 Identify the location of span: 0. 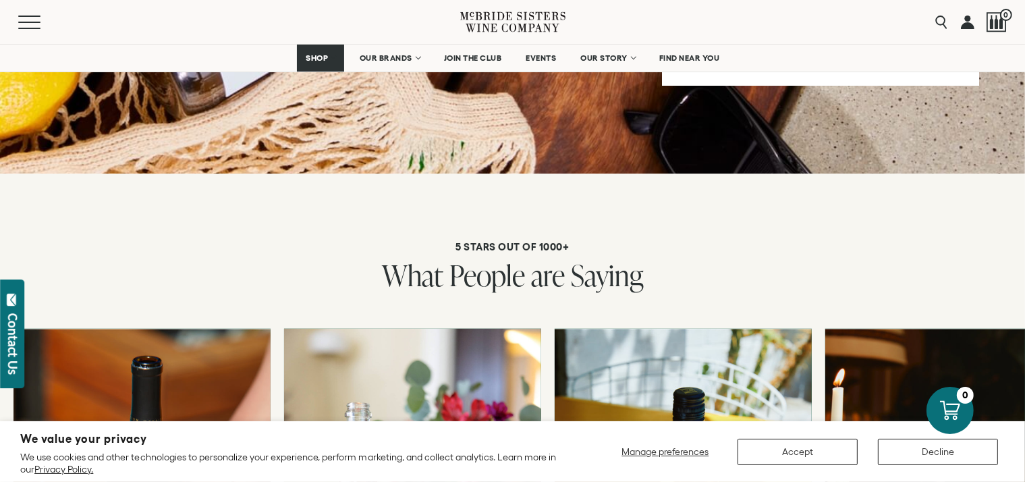
(1006, 15).